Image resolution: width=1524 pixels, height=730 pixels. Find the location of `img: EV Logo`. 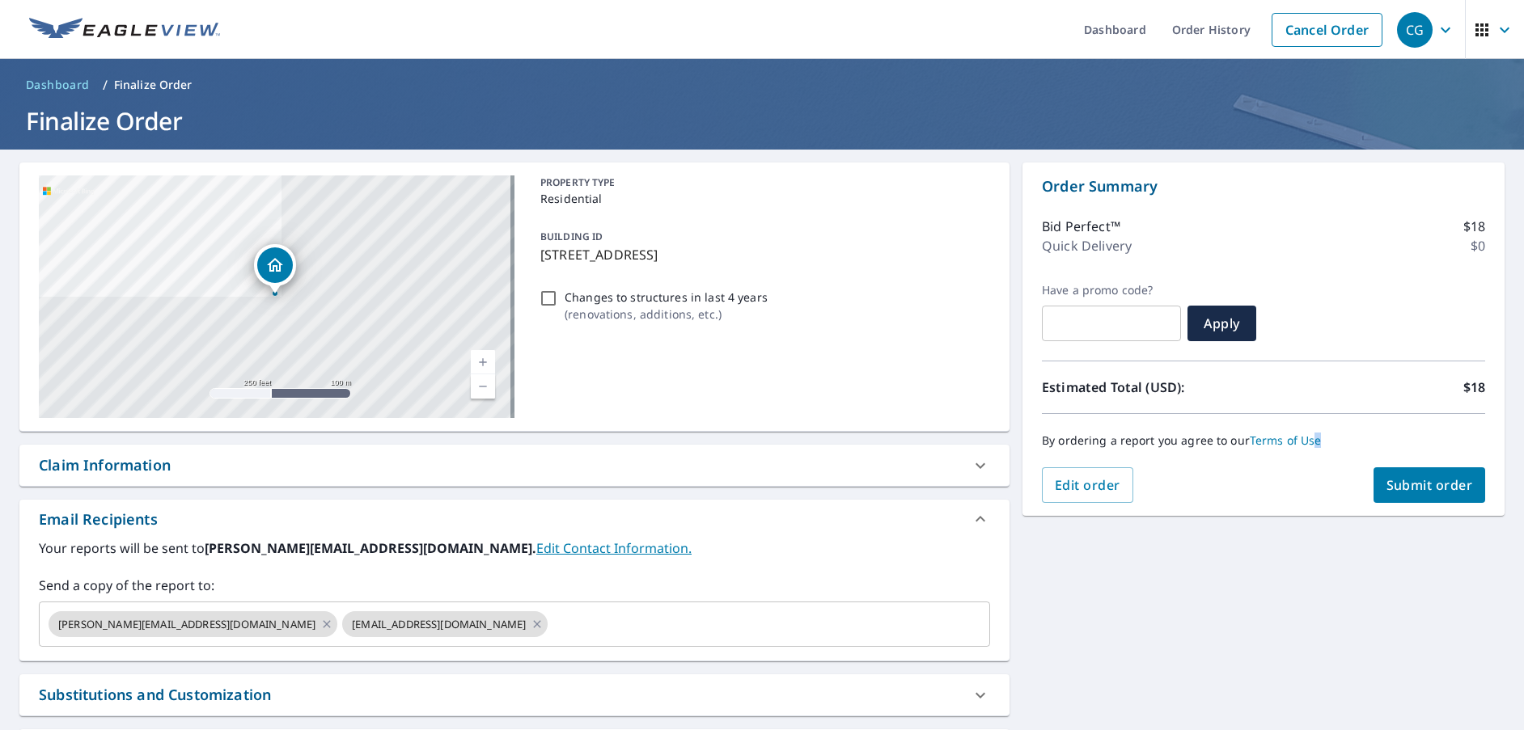

img: EV Logo is located at coordinates (125, 30).